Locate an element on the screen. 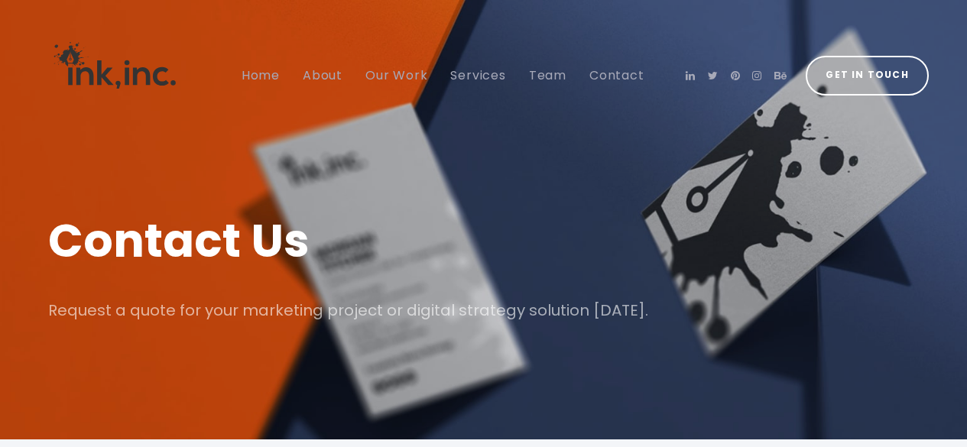 The width and height of the screenshot is (967, 447). span: Team is located at coordinates (547, 75).